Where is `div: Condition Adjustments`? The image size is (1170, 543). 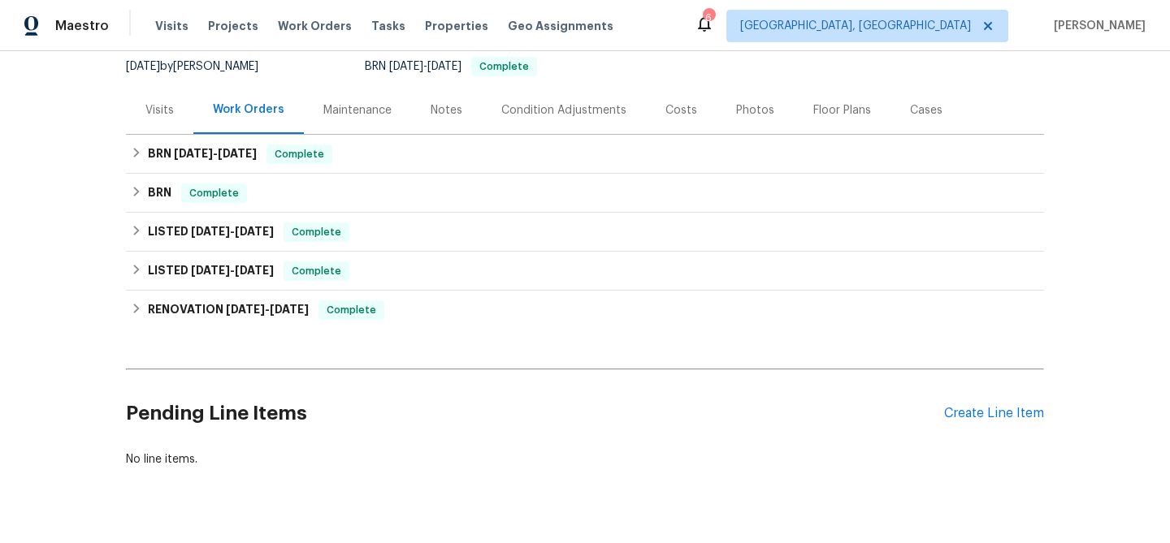 div: Condition Adjustments is located at coordinates (564, 110).